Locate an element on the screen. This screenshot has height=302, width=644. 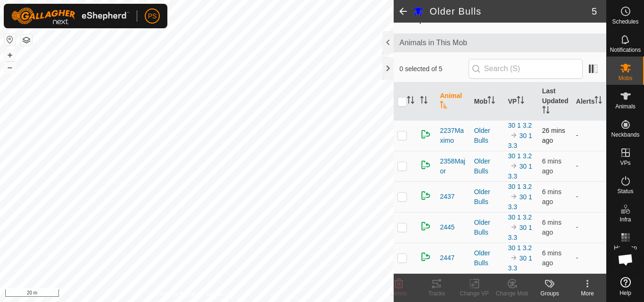
button: Map Layers is located at coordinates (26, 40).